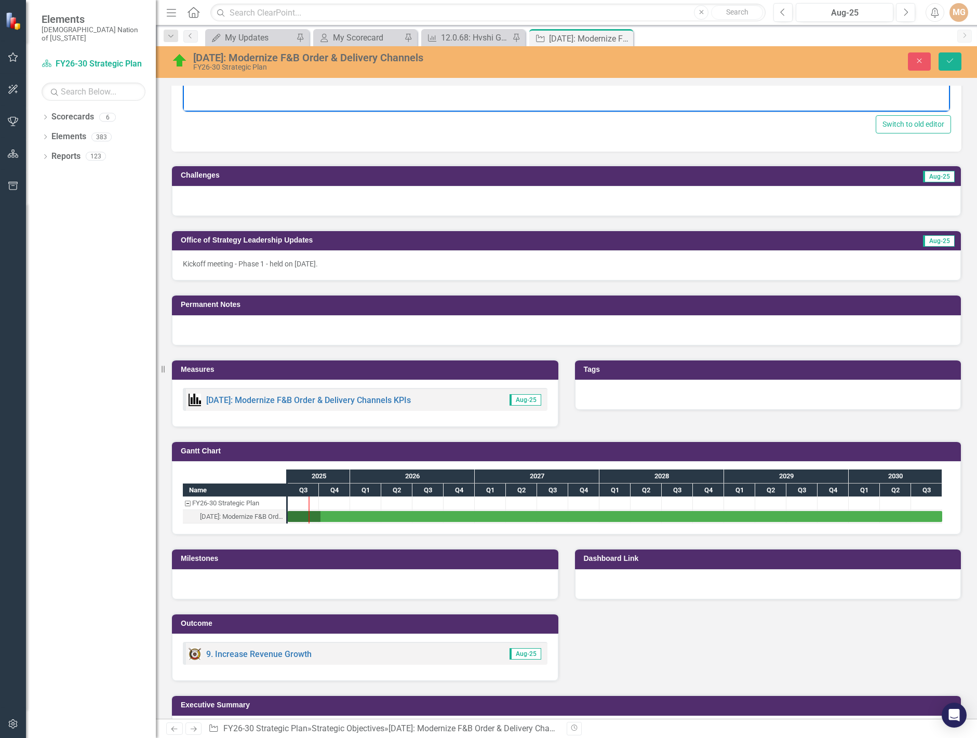 This screenshot has height=738, width=977. I want to click on div: Open Intercom Messenger, so click(954, 715).